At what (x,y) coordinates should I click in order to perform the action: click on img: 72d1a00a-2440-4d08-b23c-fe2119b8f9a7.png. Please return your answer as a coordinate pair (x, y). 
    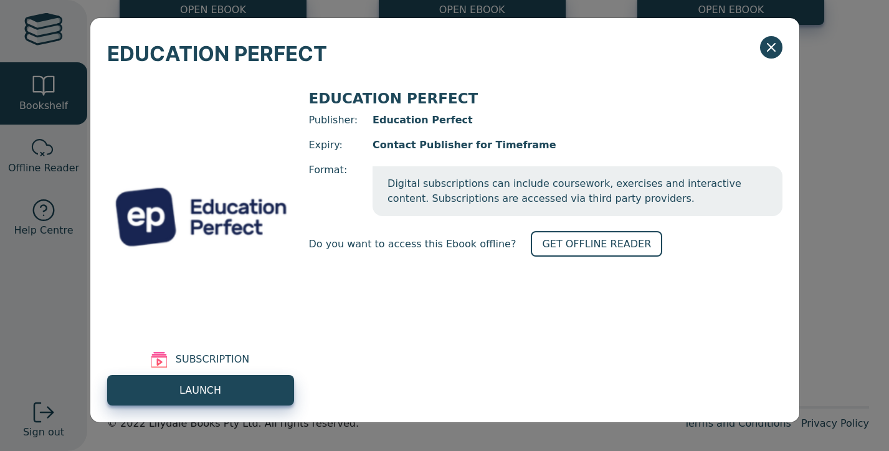
    Looking at the image, I should click on (201, 217).